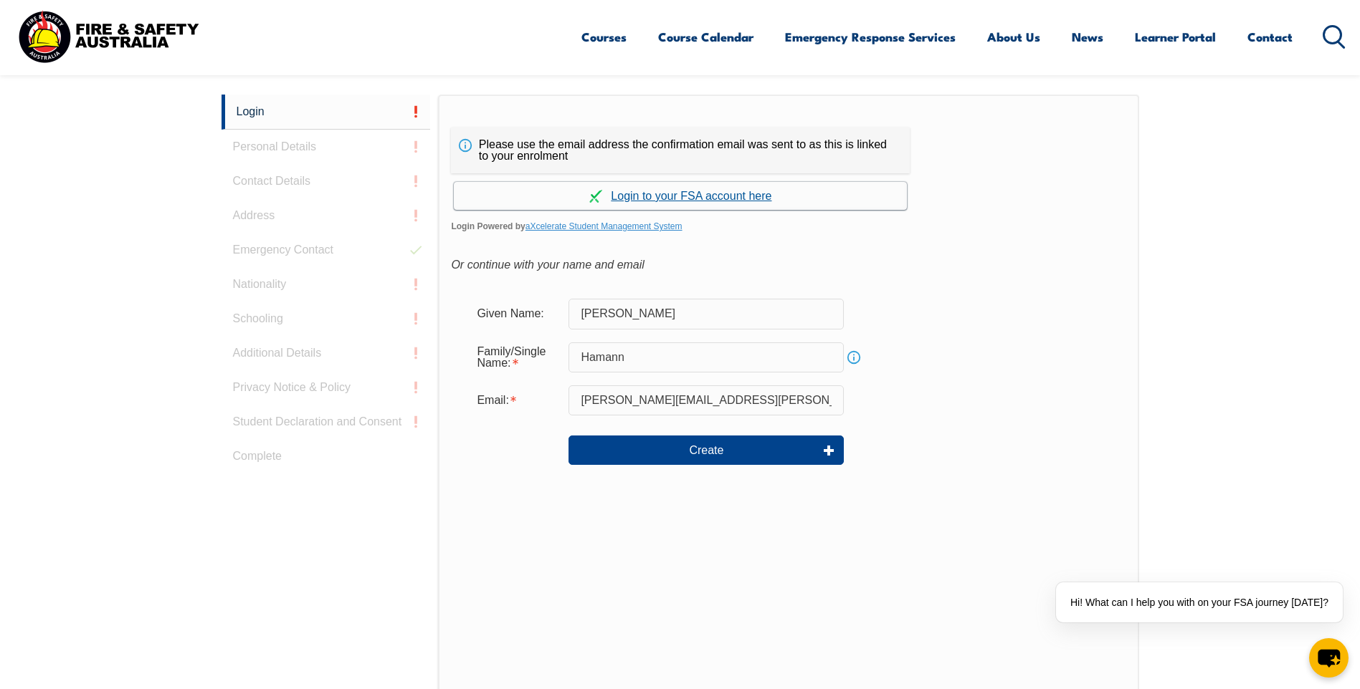 Image resolution: width=1360 pixels, height=689 pixels. What do you see at coordinates (1013, 37) in the screenshot?
I see `a: About Us` at bounding box center [1013, 37].